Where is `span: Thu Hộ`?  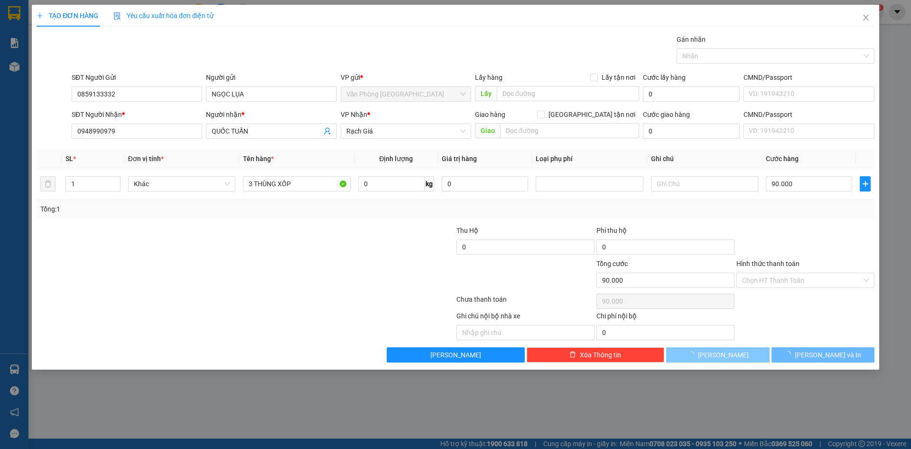 span: Thu Hộ is located at coordinates (468, 230).